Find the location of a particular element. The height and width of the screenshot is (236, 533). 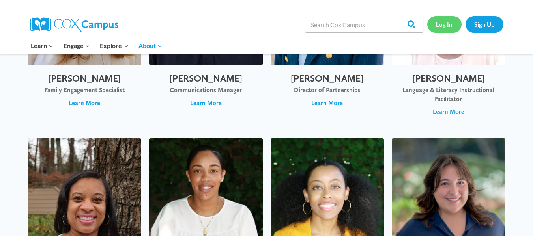

button: Child menu of Learn is located at coordinates (42, 46).